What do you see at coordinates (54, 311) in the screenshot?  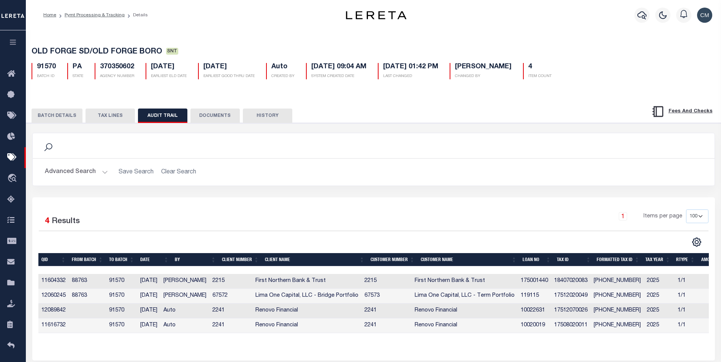 I see `td: 12089842` at bounding box center [54, 311].